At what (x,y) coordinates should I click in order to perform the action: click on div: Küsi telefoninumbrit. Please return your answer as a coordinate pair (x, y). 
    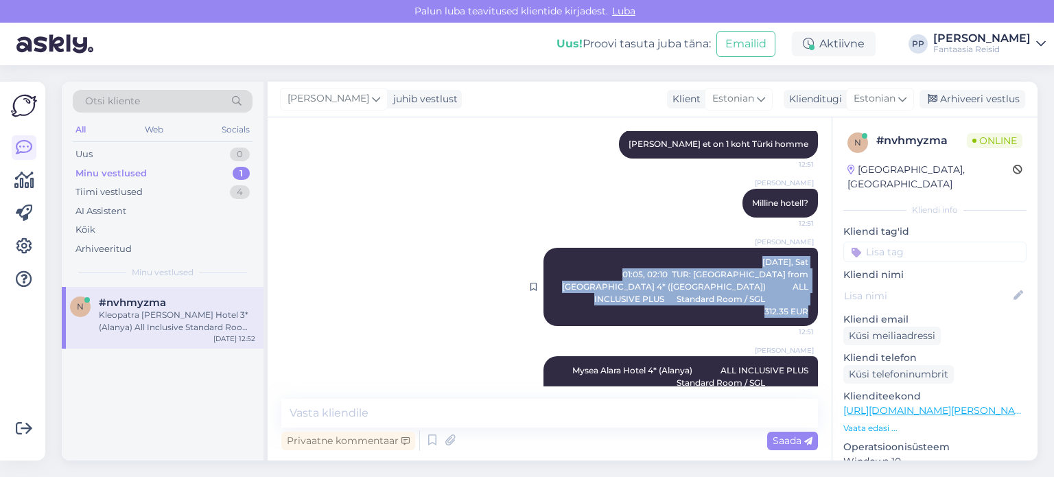
    Looking at the image, I should click on (899, 374).